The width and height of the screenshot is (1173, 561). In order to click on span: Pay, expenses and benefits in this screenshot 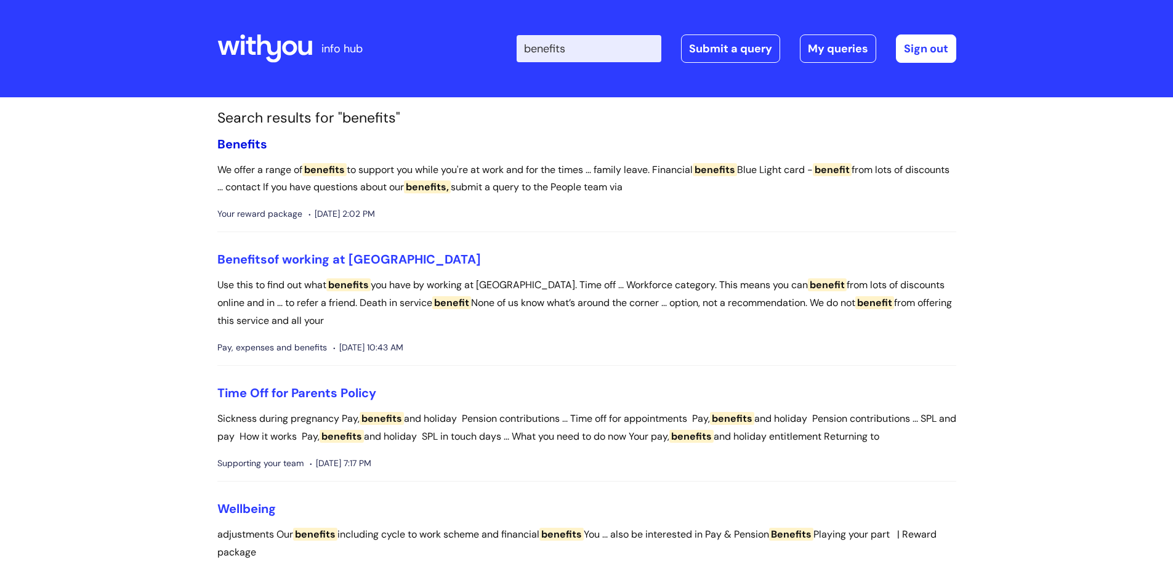, I will do `click(272, 347)`.